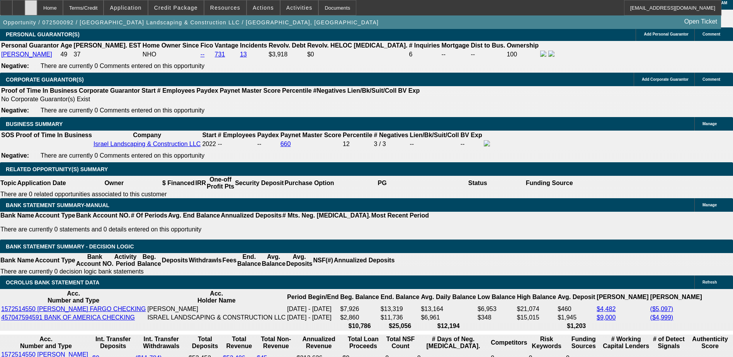 This screenshot has width=733, height=357. What do you see at coordinates (171, 45) in the screenshot?
I see `b: Home Owner Since` at bounding box center [171, 45].